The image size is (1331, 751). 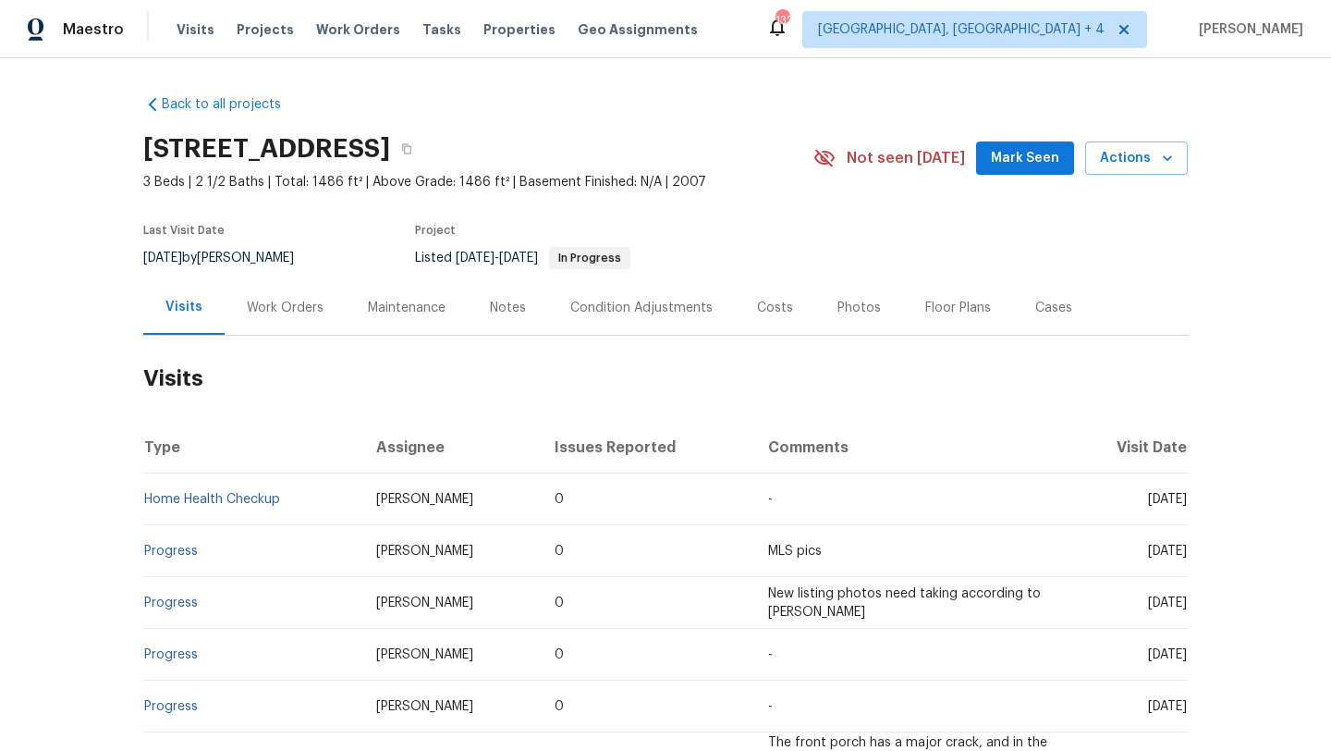 What do you see at coordinates (435, 230) in the screenshot?
I see `span: Project` at bounding box center [435, 230].